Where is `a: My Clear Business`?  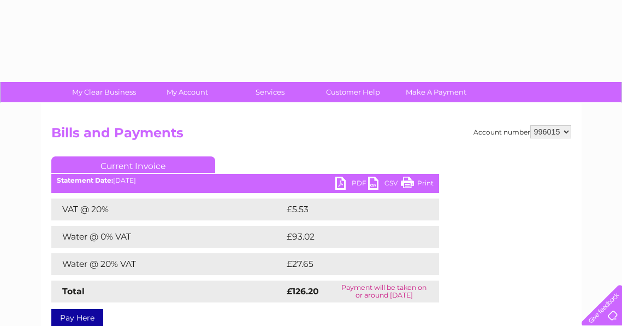
a: My Clear Business is located at coordinates (104, 92).